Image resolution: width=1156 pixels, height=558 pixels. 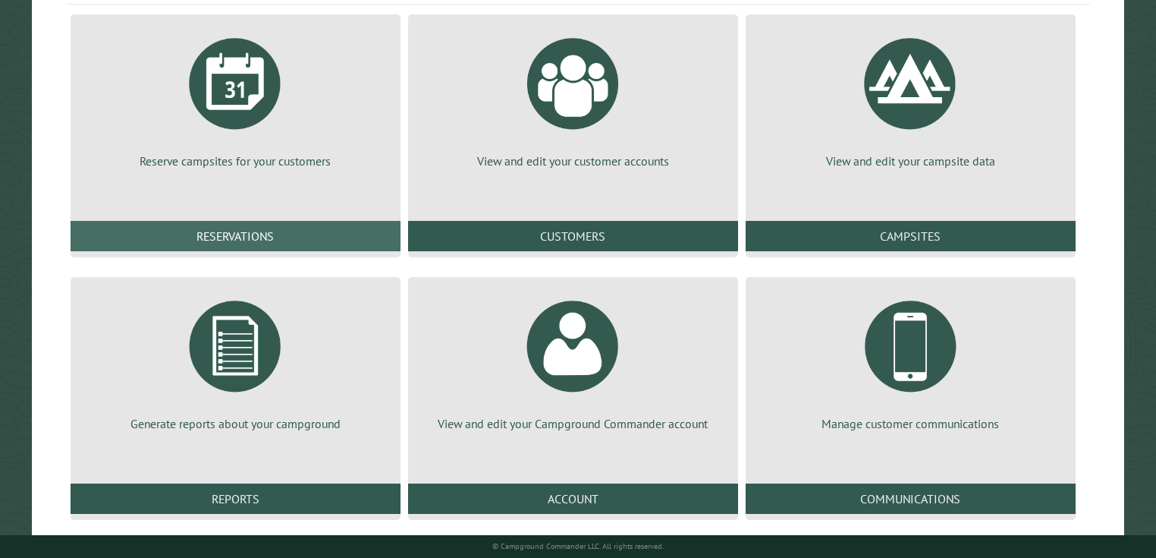 I want to click on a: Customers, so click(x=573, y=236).